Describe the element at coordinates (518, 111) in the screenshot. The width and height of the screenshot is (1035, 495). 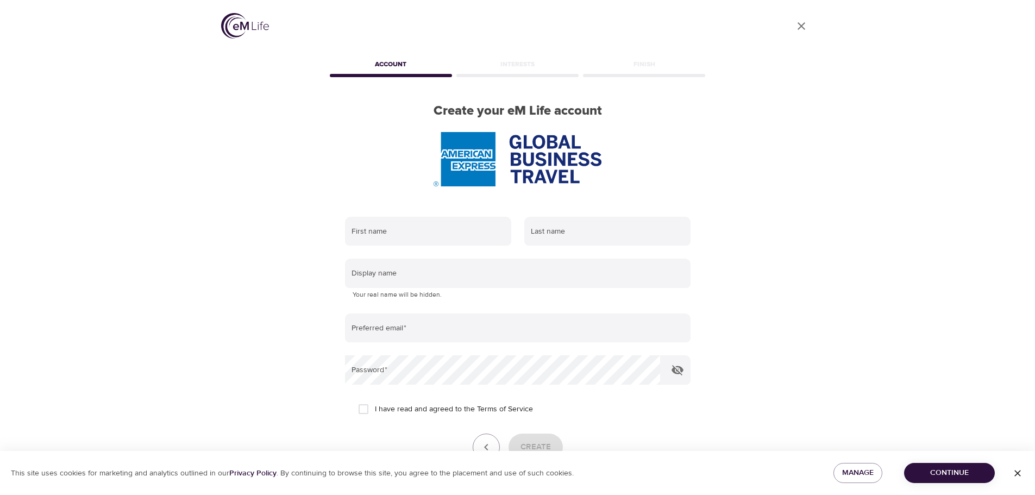
I see `h2: Create your eM Life account` at that location.